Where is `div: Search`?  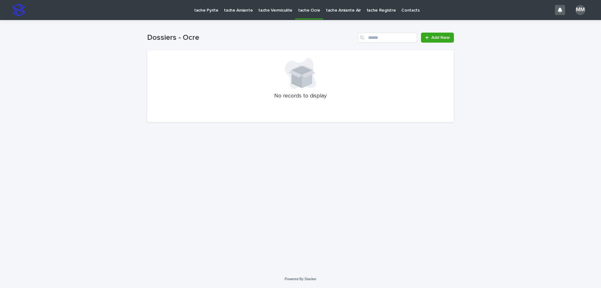 div: Search is located at coordinates (388, 38).